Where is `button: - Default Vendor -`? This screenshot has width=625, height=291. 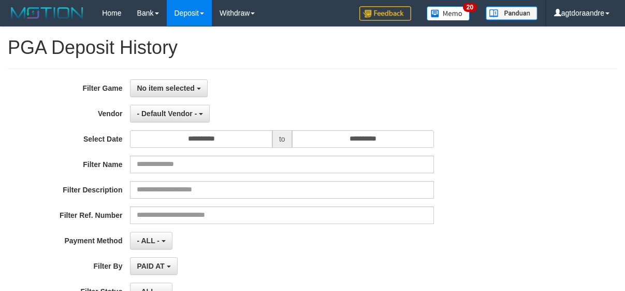
button: - Default Vendor - is located at coordinates (170, 113).